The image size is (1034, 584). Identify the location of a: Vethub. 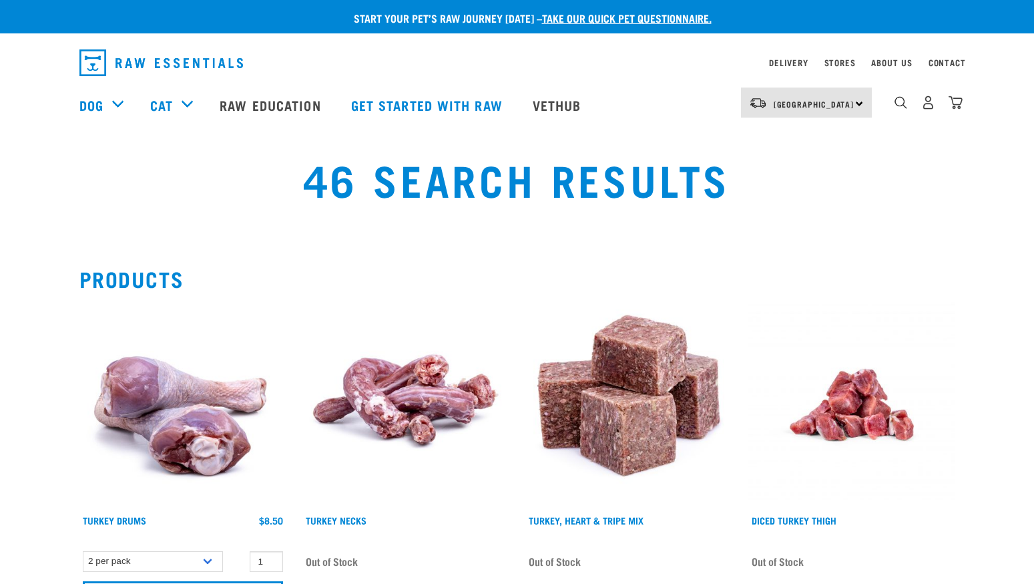
(559, 105).